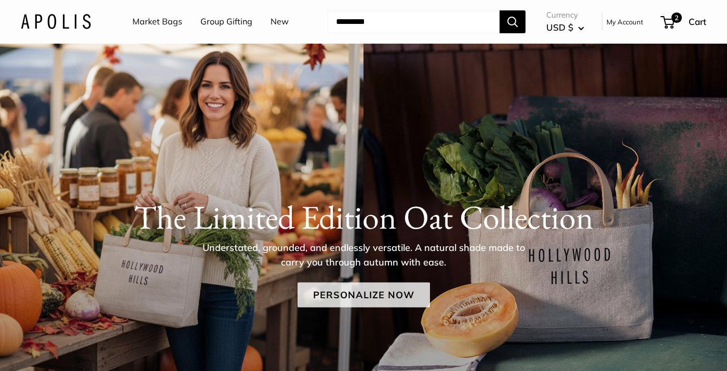  Describe the element at coordinates (677, 18) in the screenshot. I see `span: 2` at that location.